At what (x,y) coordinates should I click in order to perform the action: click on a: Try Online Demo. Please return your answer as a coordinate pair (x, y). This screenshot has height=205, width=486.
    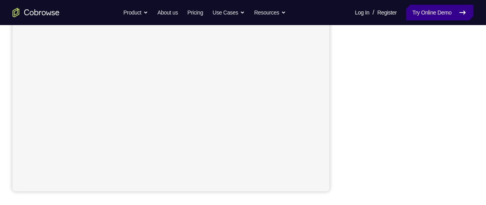
    Looking at the image, I should click on (439, 13).